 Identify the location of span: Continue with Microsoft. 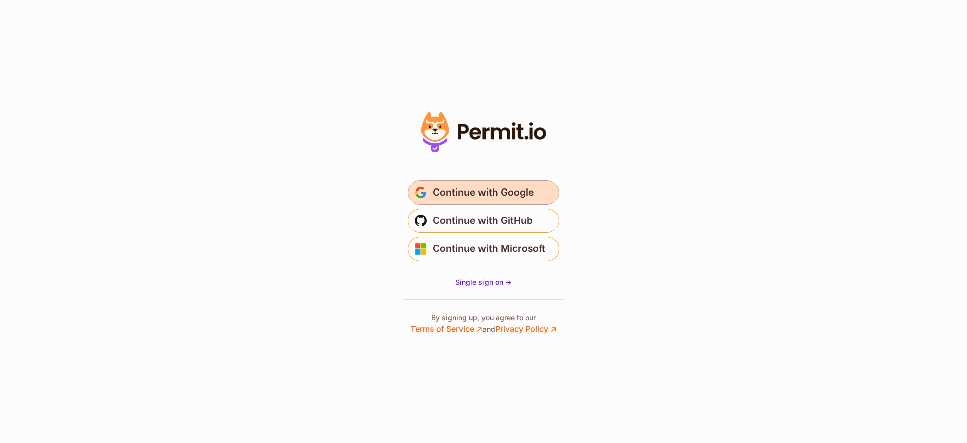
(489, 249).